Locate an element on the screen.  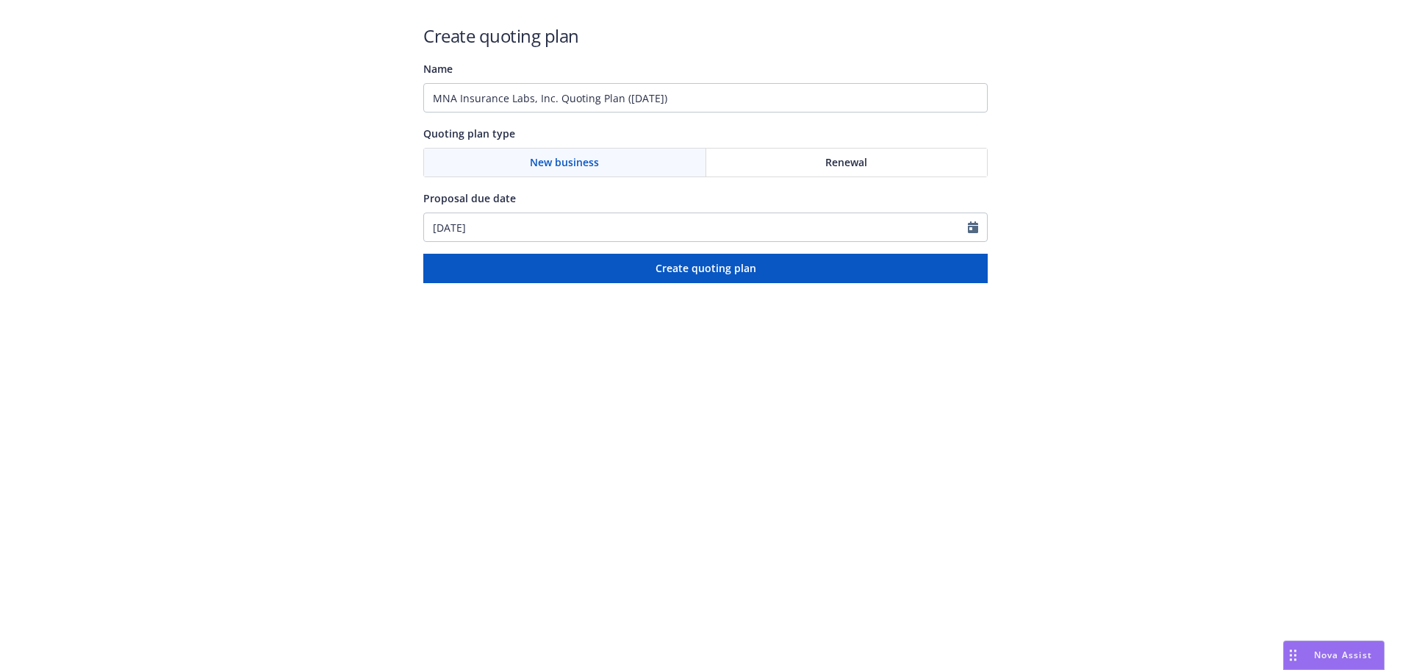
div: Drag to move is located at coordinates (1293, 655).